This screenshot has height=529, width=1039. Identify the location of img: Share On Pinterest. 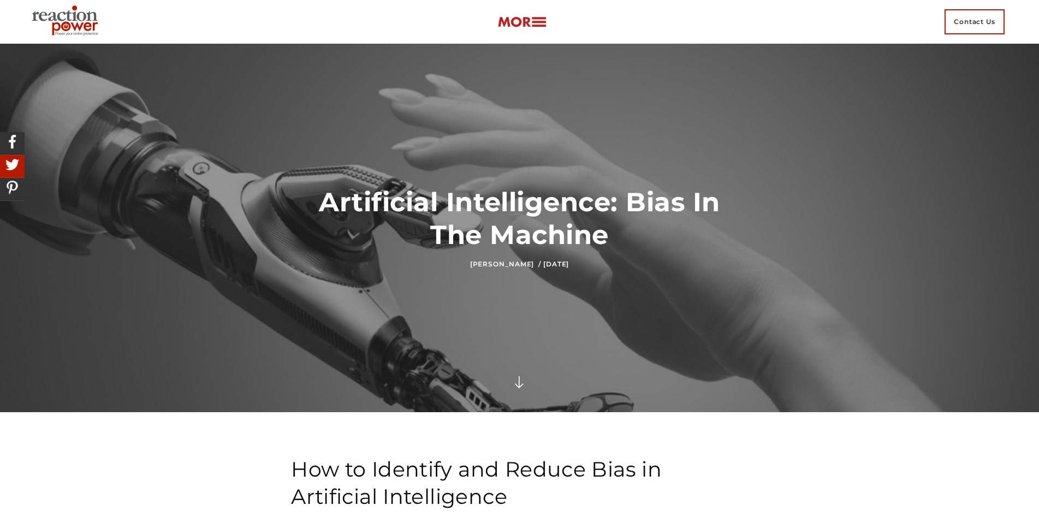
(12, 187).